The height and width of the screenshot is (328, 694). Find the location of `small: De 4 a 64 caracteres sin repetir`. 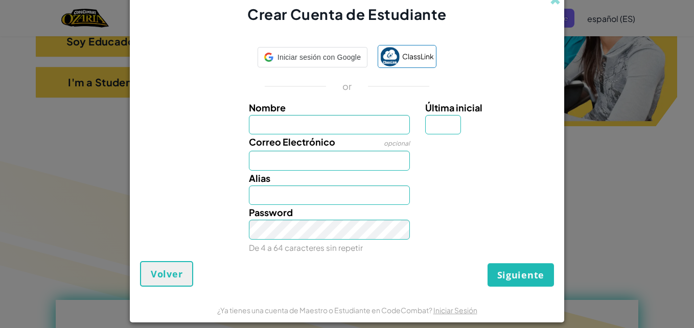

small: De 4 a 64 caracteres sin repetir is located at coordinates (306, 247).